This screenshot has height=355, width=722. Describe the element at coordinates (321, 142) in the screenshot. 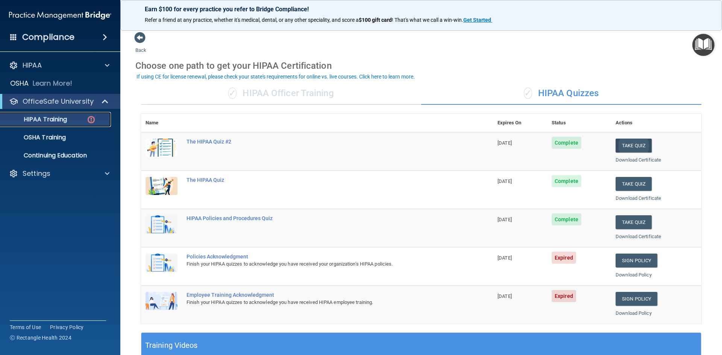

I see `div: The HIPAA Quiz #2` at that location.